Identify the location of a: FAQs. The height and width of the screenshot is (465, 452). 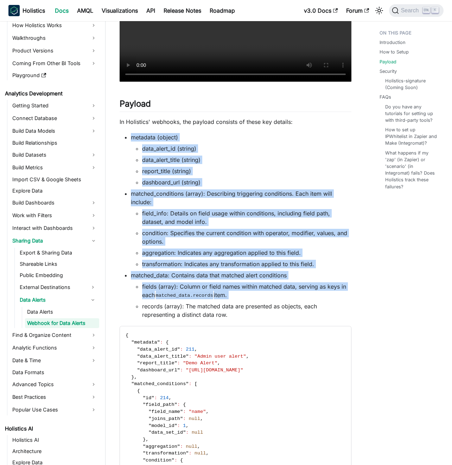
(386, 97).